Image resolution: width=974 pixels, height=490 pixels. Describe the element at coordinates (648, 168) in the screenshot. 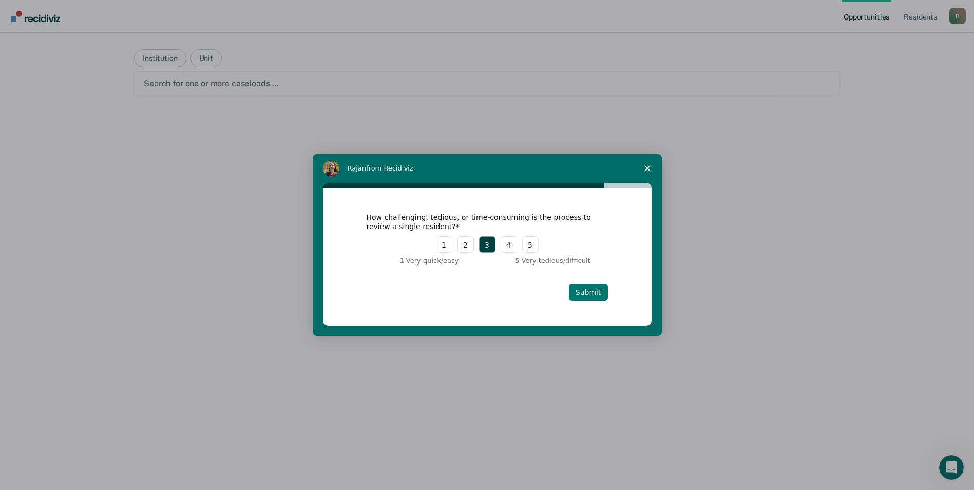

I see `span: Close survey` at that location.